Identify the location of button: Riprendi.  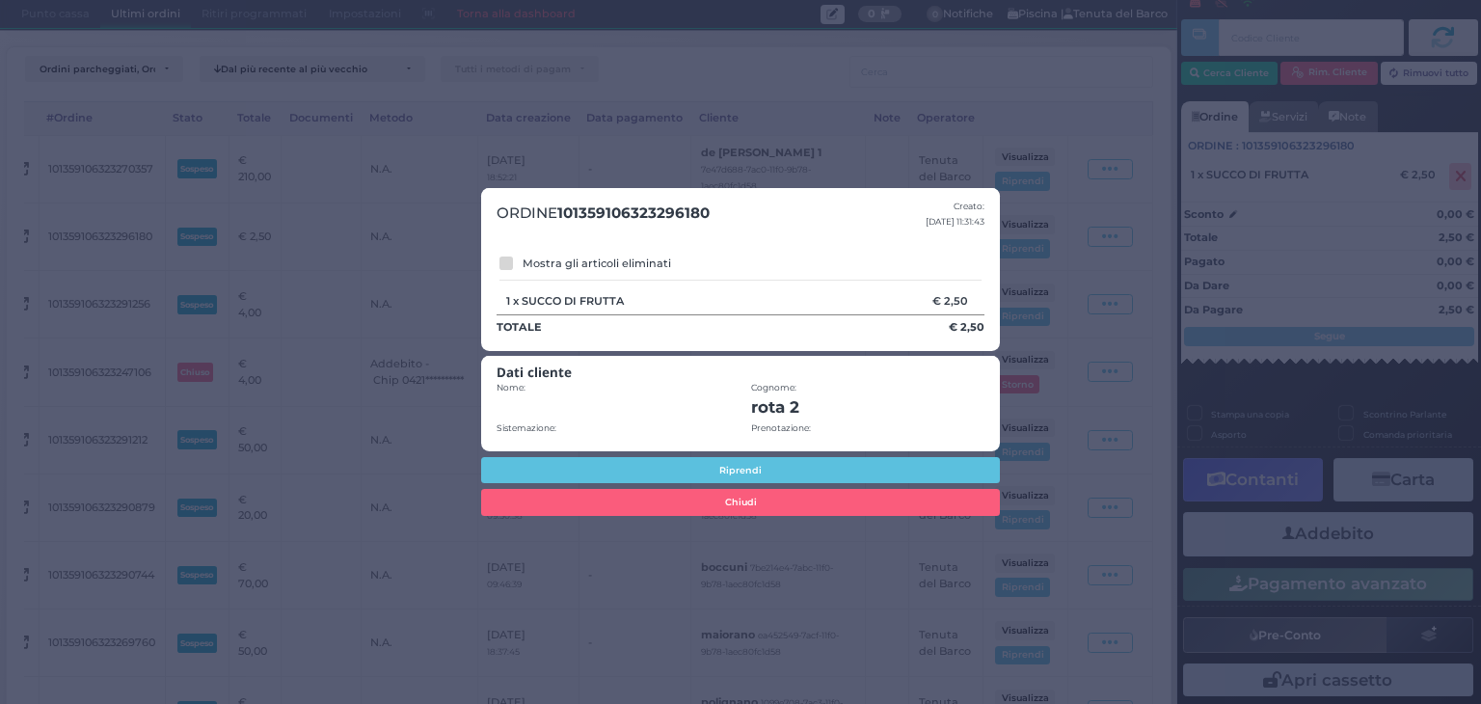
(741, 471).